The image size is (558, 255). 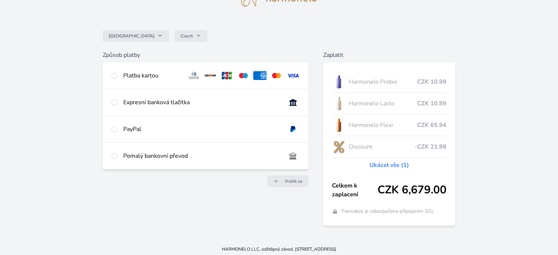 What do you see at coordinates (194, 76) in the screenshot?
I see `img: diners.svg` at bounding box center [194, 76].